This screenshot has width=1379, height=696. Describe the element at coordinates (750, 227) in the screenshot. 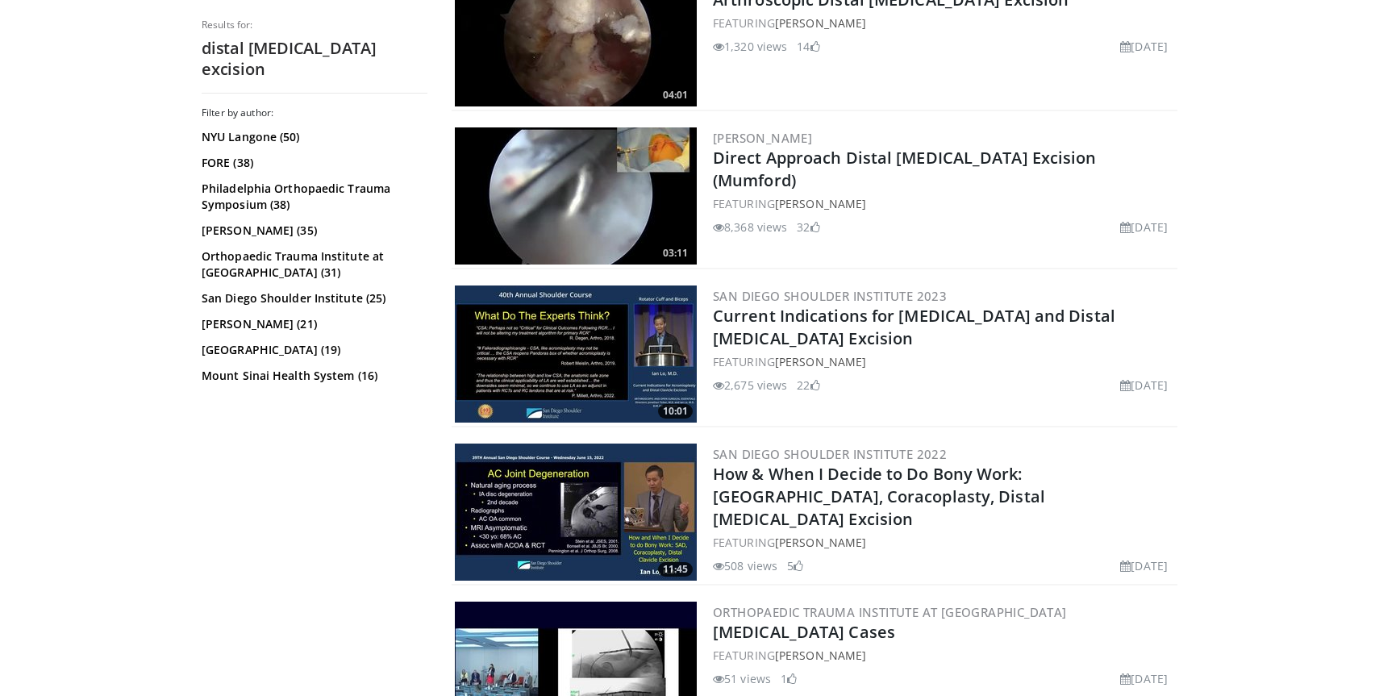

I see `li: 8,368 views` at that location.